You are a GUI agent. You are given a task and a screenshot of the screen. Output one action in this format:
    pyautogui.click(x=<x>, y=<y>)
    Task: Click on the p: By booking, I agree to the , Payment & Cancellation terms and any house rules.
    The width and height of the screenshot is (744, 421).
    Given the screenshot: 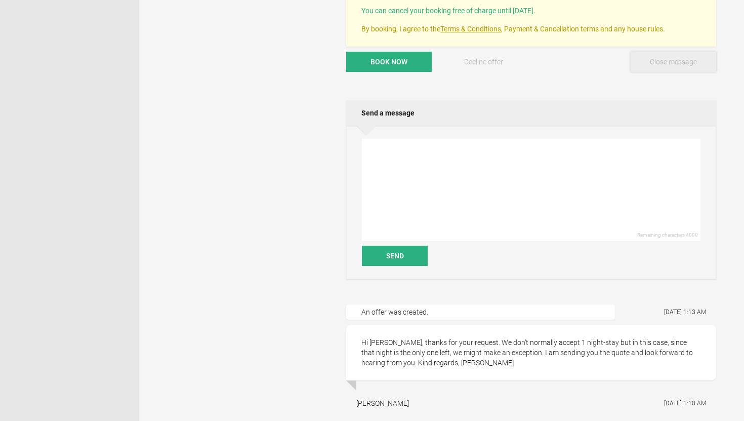 What is the action you would take?
    pyautogui.click(x=531, y=29)
    